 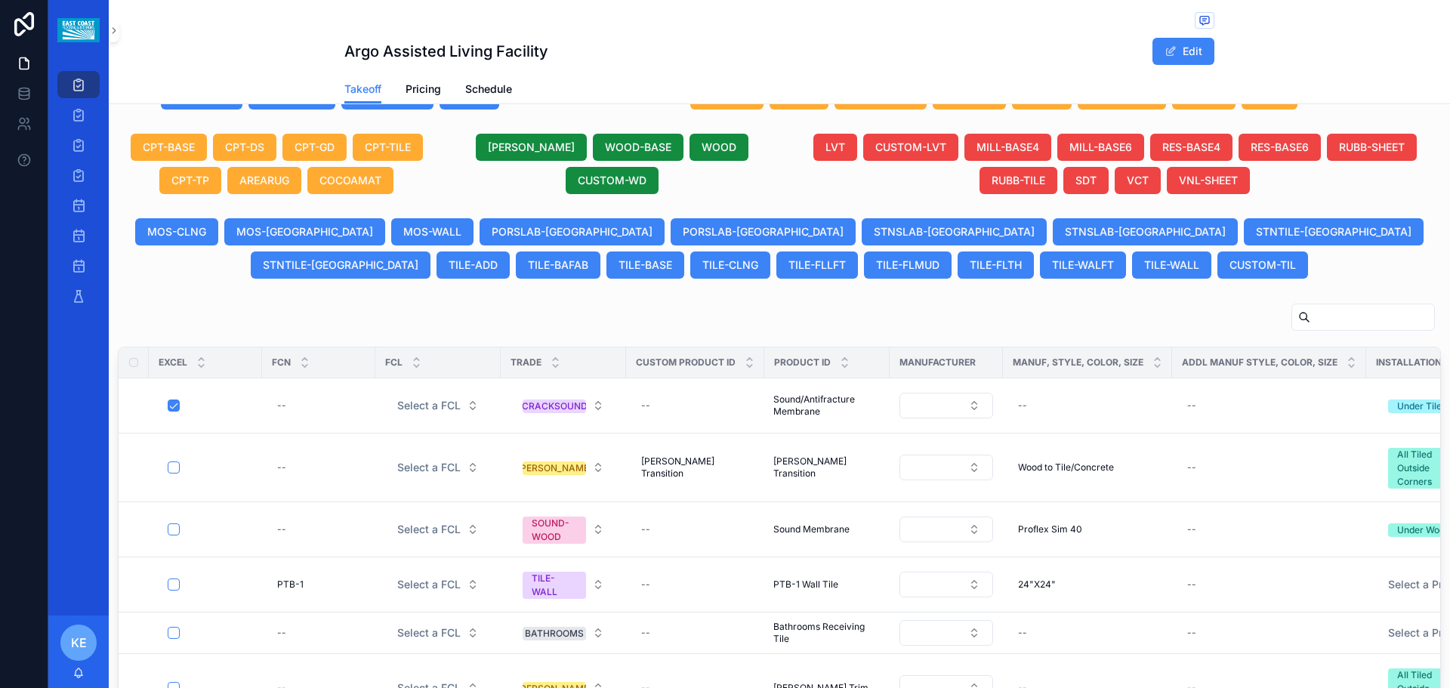 I want to click on button: Edit, so click(x=1183, y=51).